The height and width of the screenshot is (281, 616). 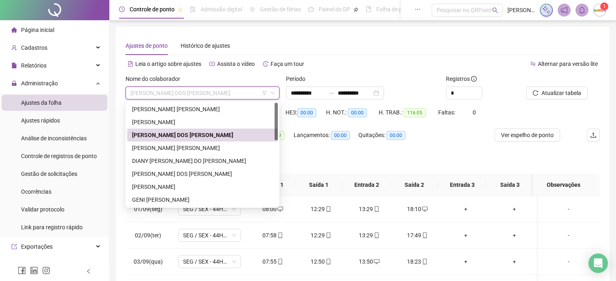 I want to click on span: Página inicial, so click(x=38, y=30).